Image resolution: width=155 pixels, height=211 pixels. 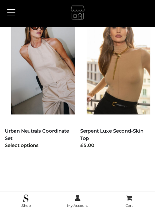 I want to click on span: Cart, so click(x=129, y=206).